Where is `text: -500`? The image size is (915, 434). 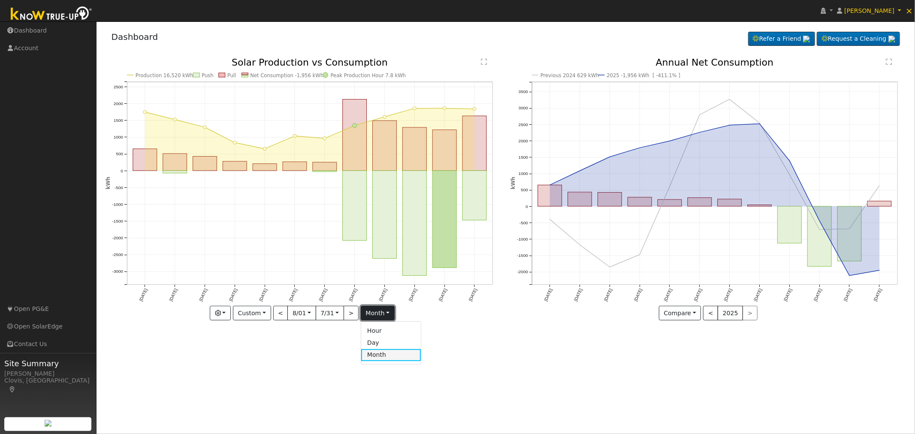 text: -500 is located at coordinates (119, 187).